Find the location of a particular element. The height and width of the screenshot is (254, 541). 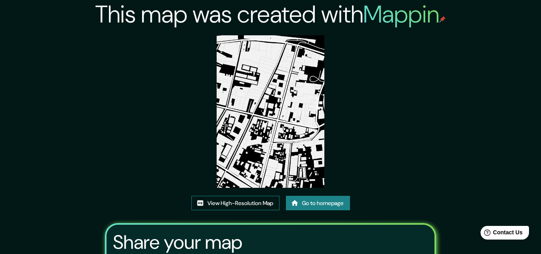

a: View High-Resolution Map is located at coordinates (236, 203).